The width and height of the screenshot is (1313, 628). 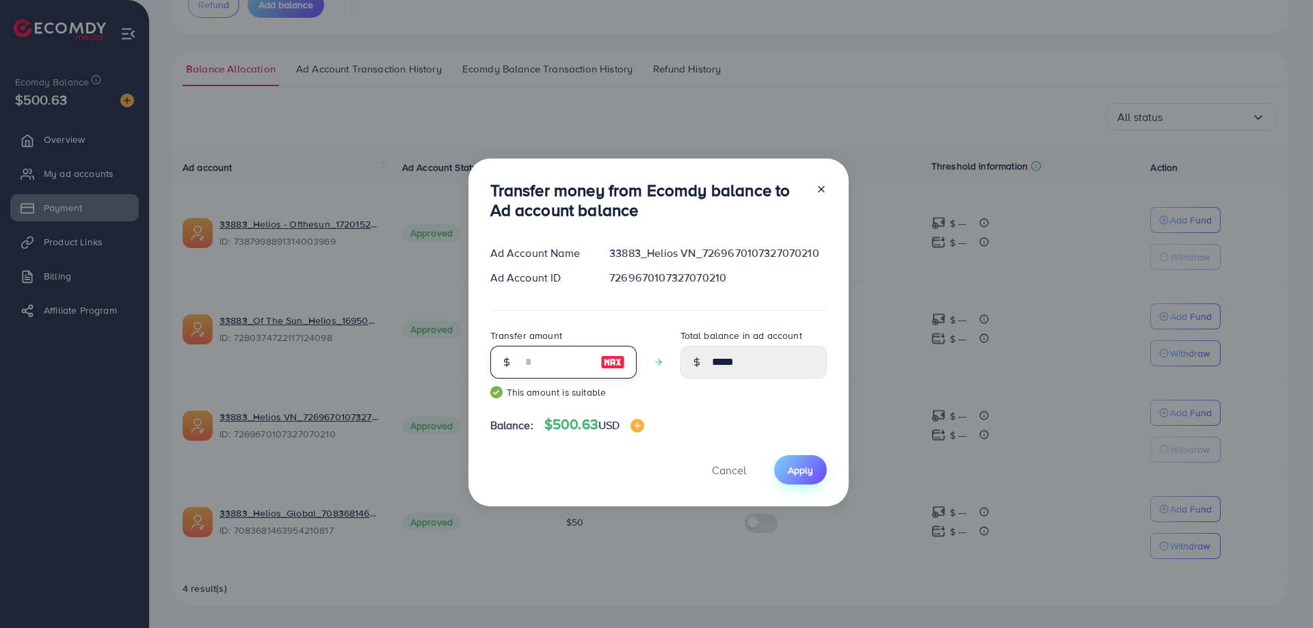 What do you see at coordinates (609, 425) in the screenshot?
I see `span: USD` at bounding box center [609, 425].